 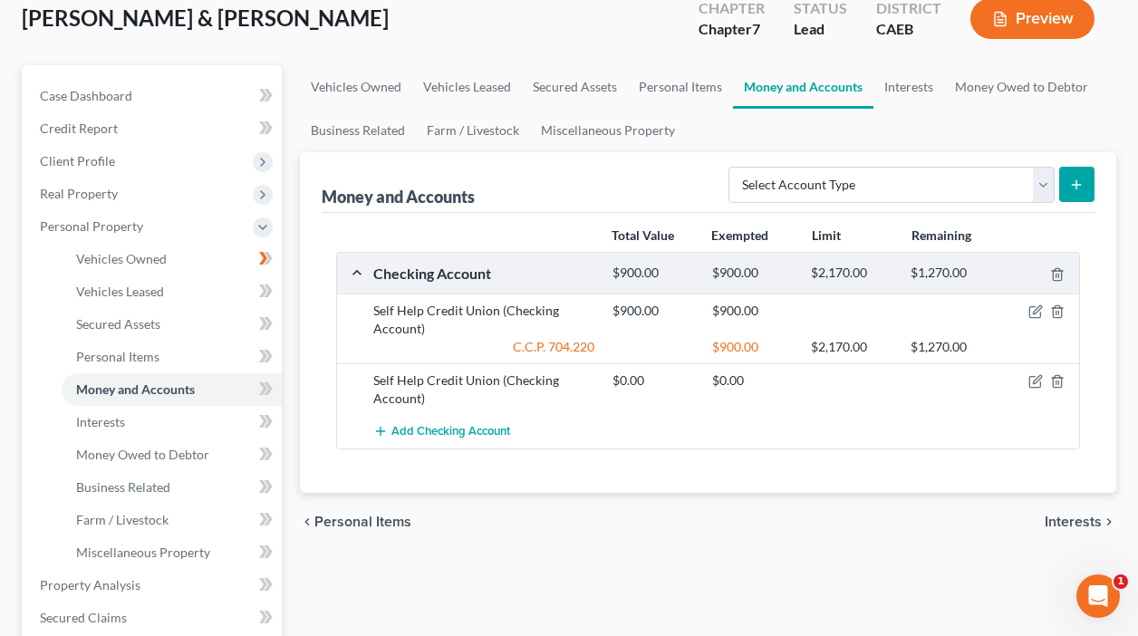 What do you see at coordinates (450, 432) in the screenshot?
I see `span: Add Checking Account` at bounding box center [450, 432].